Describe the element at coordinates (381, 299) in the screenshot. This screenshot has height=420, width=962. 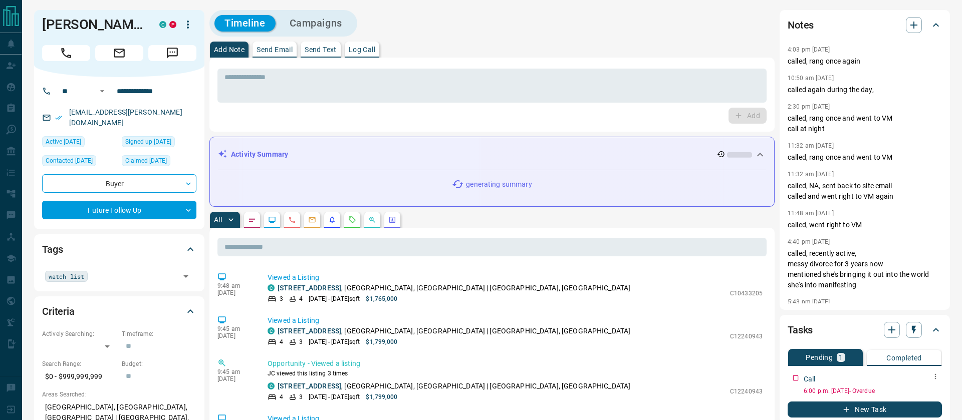
I see `p: $1,765,000` at that location.